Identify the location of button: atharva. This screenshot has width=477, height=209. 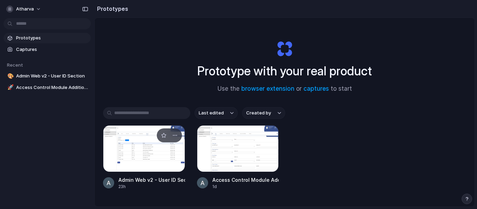
(24, 9).